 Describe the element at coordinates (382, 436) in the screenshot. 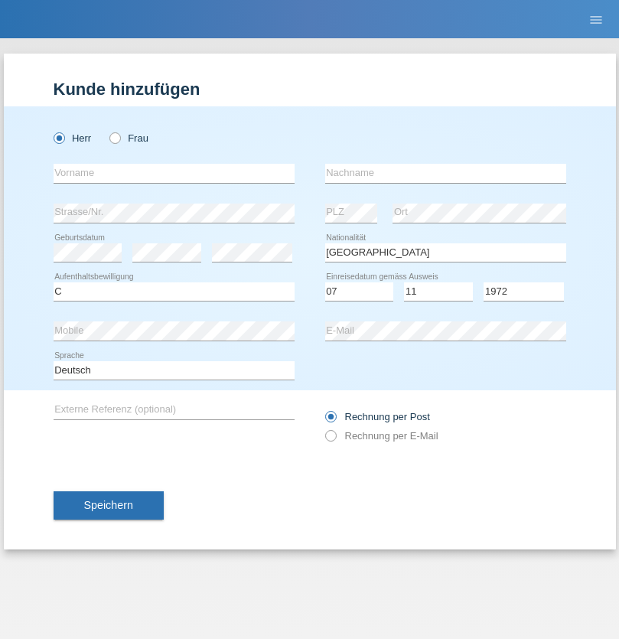

I see `label: Rechnung per E-Mail` at that location.